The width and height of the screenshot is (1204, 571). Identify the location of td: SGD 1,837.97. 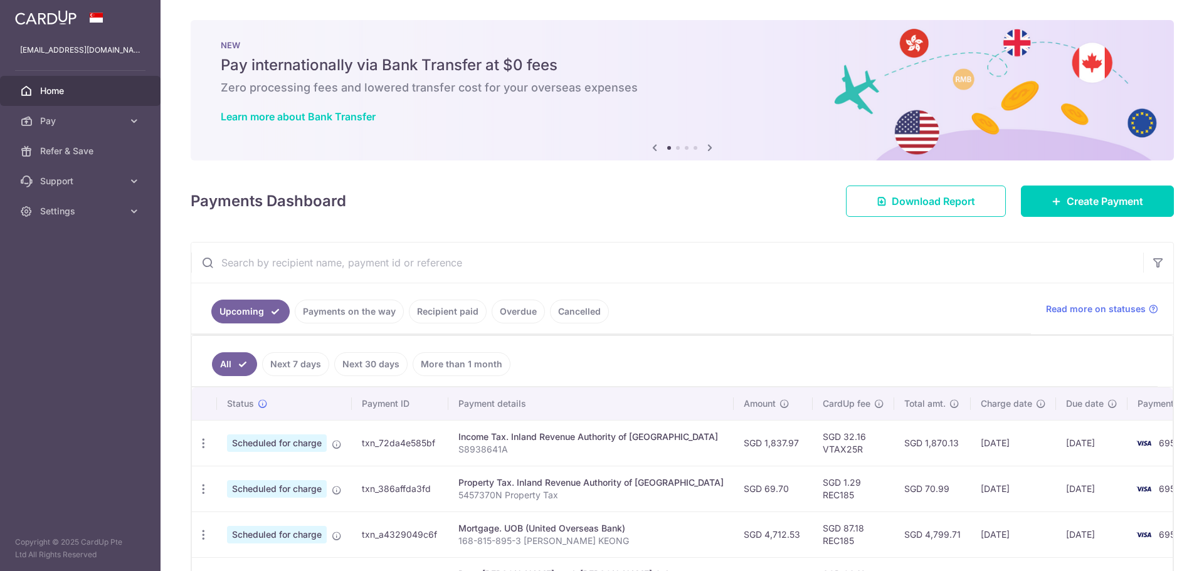
(773, 443).